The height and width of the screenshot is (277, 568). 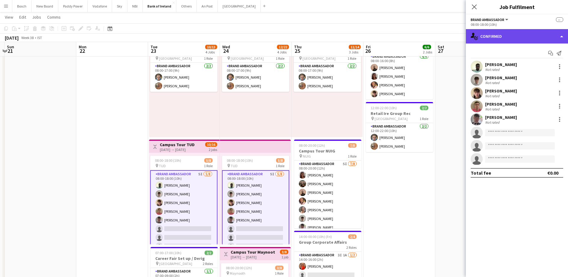 I want to click on button: Sky, so click(x=119, y=6).